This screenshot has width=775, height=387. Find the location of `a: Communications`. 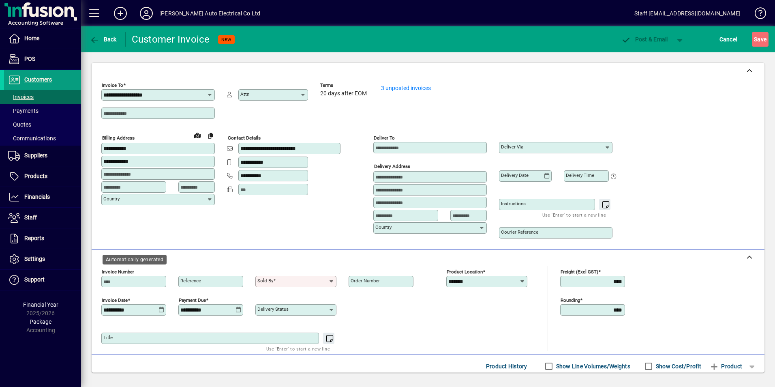

a: Communications is located at coordinates (43, 138).